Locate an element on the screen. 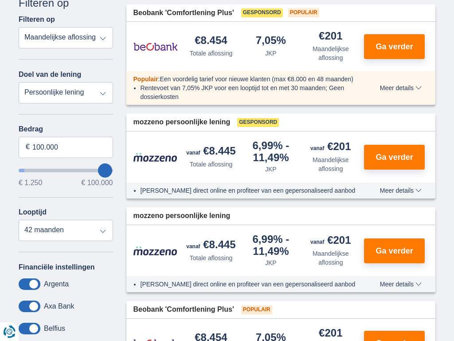 The height and width of the screenshot is (341, 454). li: Rentevoet van 7,05% JKP voor een looptijd tot en met 30 maanden; Geen dossierkosten is located at coordinates (251, 92).